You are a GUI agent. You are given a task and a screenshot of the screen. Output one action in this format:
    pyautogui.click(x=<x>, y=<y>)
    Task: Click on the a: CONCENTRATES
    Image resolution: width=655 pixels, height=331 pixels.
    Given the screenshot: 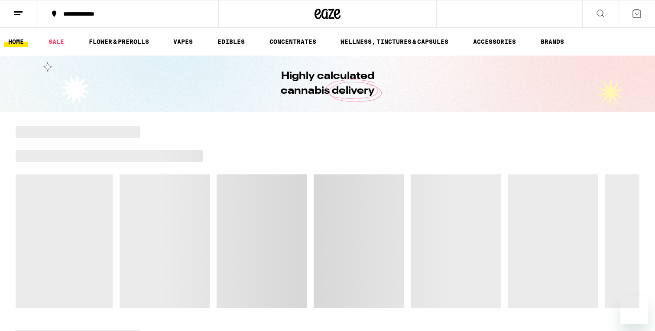 What is the action you would take?
    pyautogui.click(x=293, y=42)
    